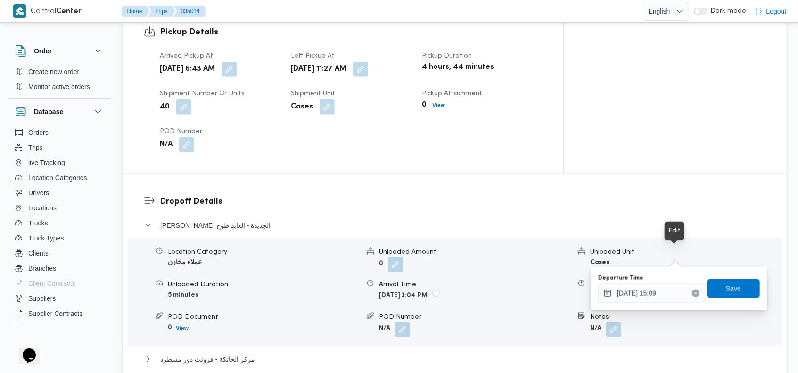 The image size is (798, 373). Describe the element at coordinates (35, 148) in the screenshot. I see `span: Trips` at that location.